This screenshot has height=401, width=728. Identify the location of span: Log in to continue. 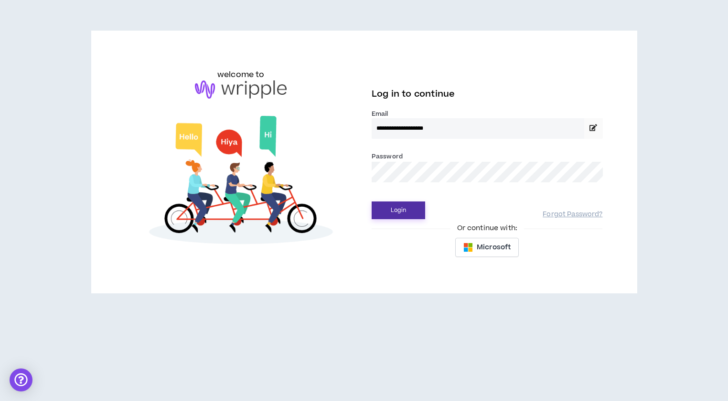
(413, 94).